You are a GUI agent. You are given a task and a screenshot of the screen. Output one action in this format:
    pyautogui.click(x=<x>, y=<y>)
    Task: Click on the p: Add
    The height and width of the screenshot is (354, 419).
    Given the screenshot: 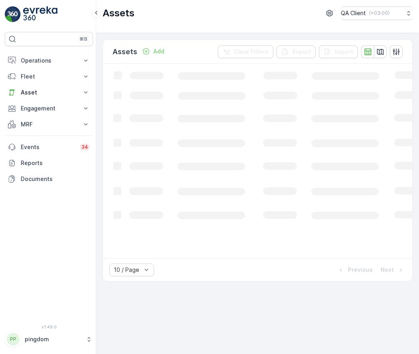 What is the action you would take?
    pyautogui.click(x=159, y=51)
    